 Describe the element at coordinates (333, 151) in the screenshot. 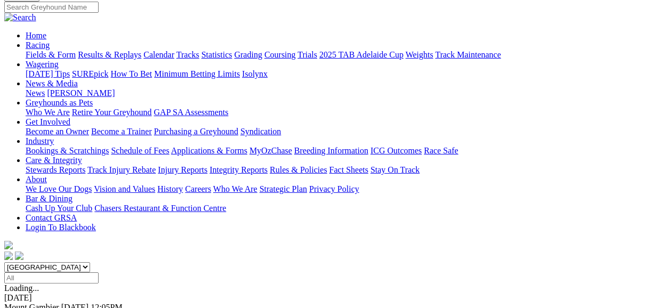

I see `div: Industry` at that location.